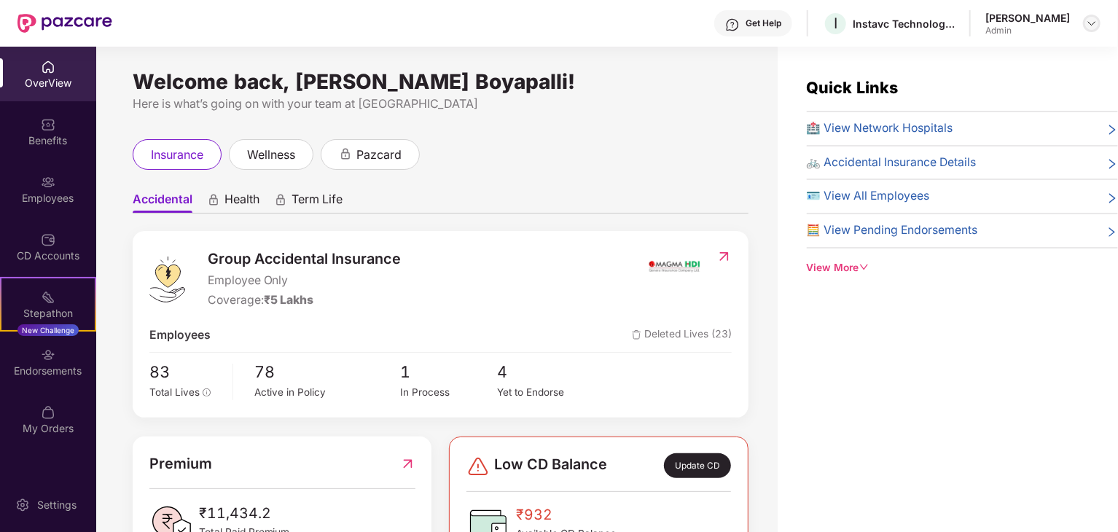  What do you see at coordinates (289, 300) in the screenshot?
I see `span: ₹5 Lakhs` at bounding box center [289, 300].